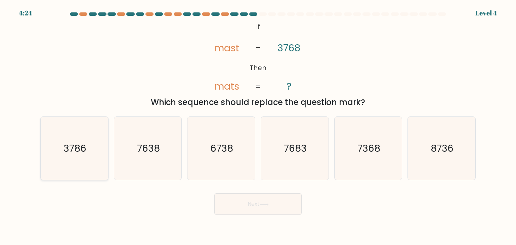  Describe the element at coordinates (75, 148) in the screenshot. I see `text: 3786` at that location.